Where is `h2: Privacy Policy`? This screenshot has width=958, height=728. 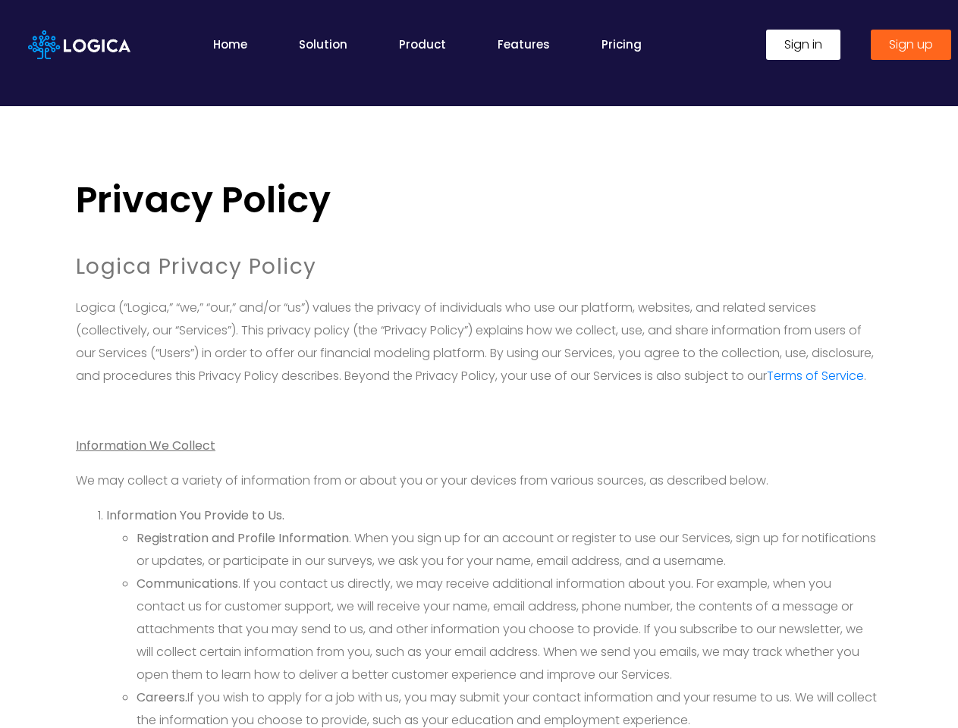 h2: Privacy Policy is located at coordinates (479, 200).